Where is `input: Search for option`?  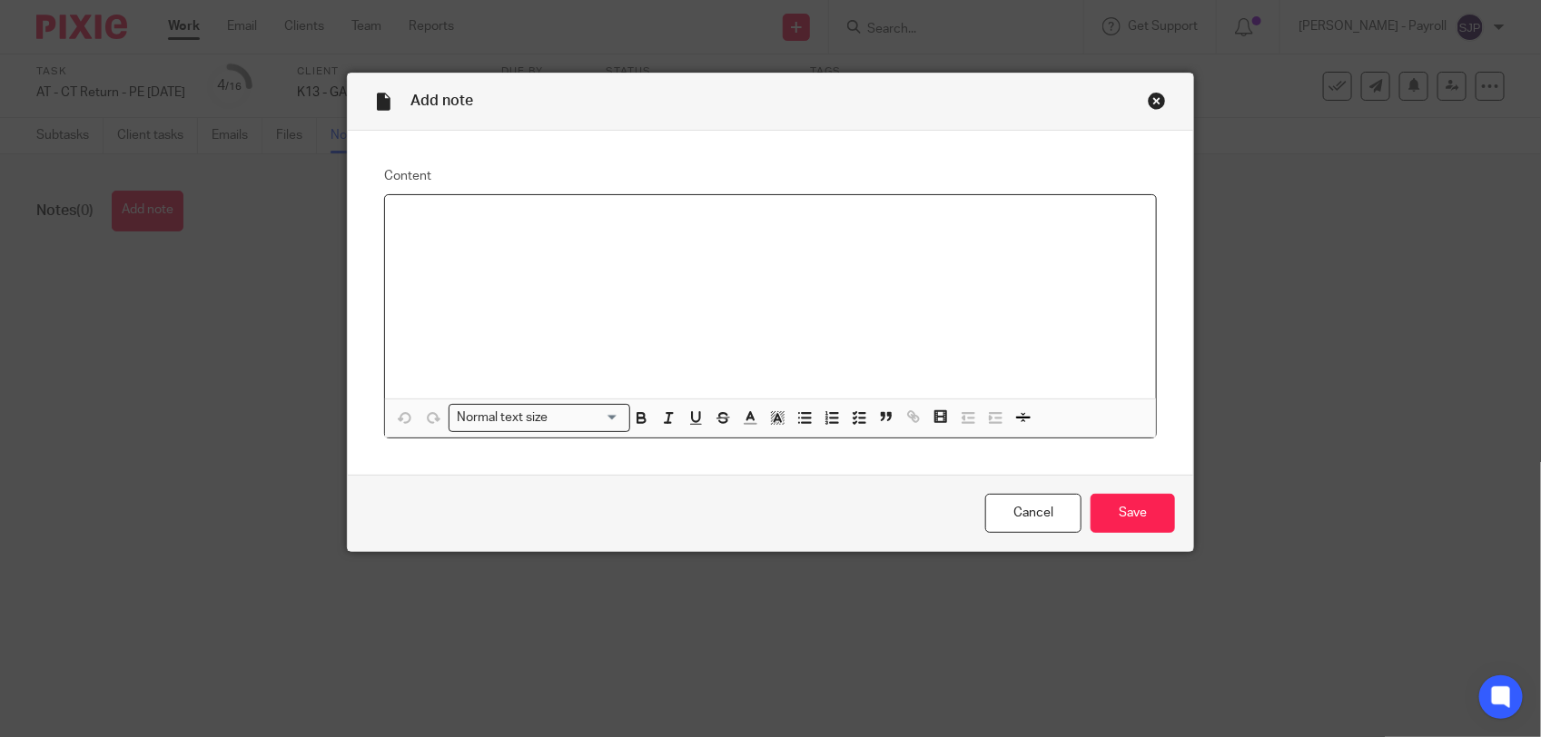 input: Search for option is located at coordinates (586, 418).